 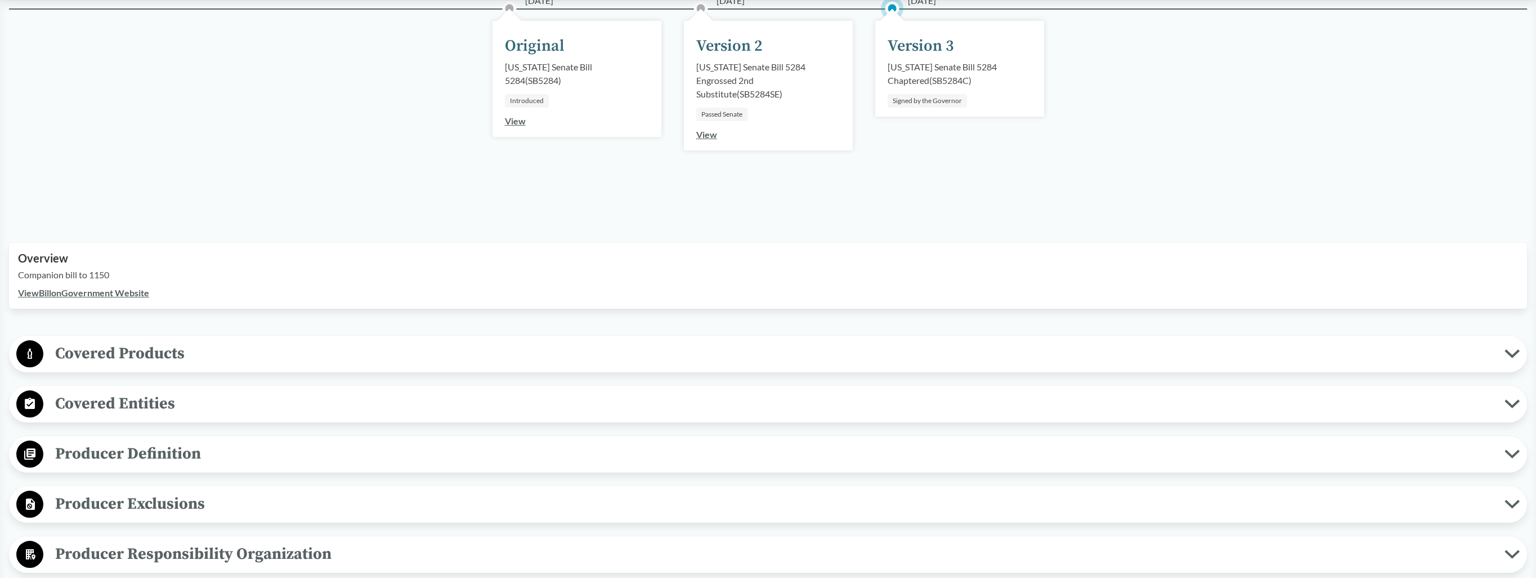 I want to click on span: Producer Exclusions, so click(x=774, y=503).